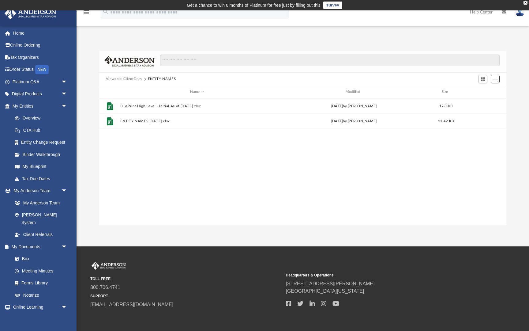 This screenshot has width=529, height=331. Describe the element at coordinates (42, 69) in the screenshot. I see `div: NEW` at that location.